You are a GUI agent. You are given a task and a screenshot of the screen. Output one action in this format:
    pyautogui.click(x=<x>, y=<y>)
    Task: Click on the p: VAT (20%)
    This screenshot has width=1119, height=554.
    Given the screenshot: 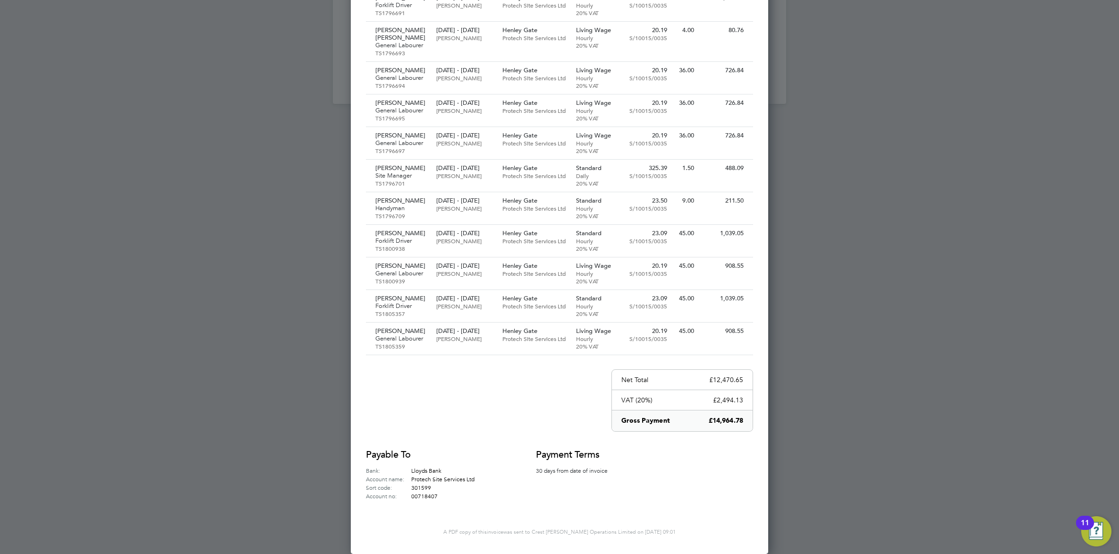 What is the action you would take?
    pyautogui.click(x=637, y=400)
    